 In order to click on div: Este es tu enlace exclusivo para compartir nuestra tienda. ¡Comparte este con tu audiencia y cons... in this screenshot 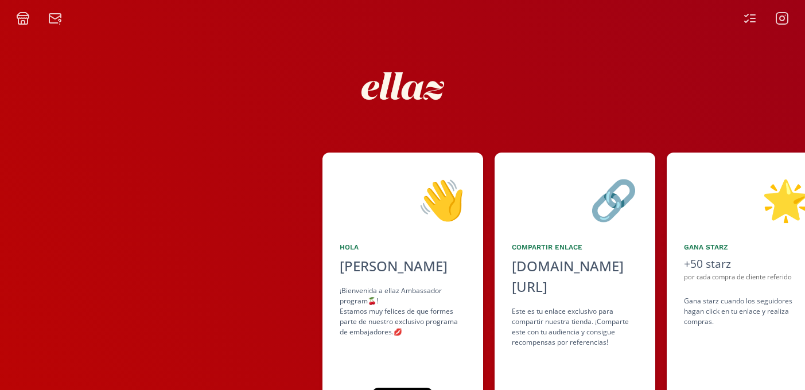, I will do `click(575, 327)`.